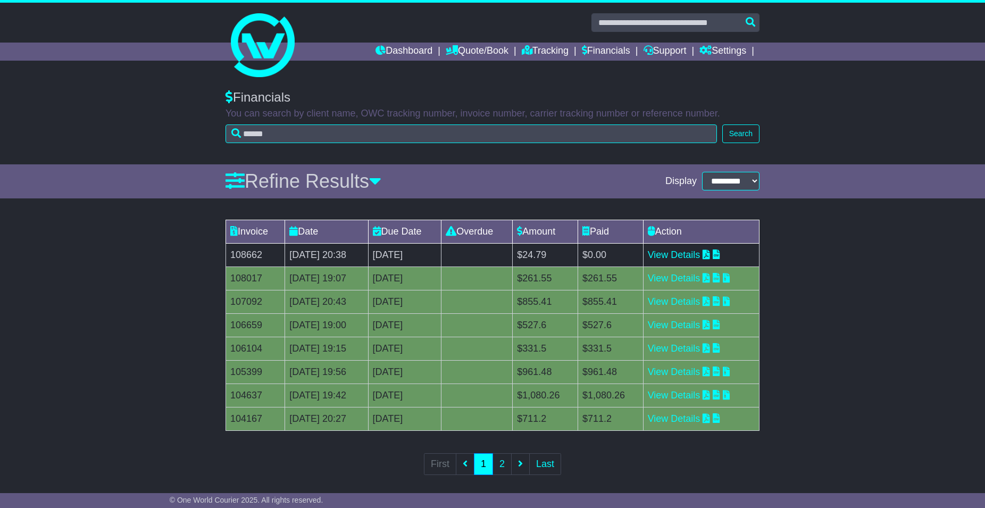 Image resolution: width=985 pixels, height=508 pixels. Describe the element at coordinates (723, 52) in the screenshot. I see `a: Settings` at that location.